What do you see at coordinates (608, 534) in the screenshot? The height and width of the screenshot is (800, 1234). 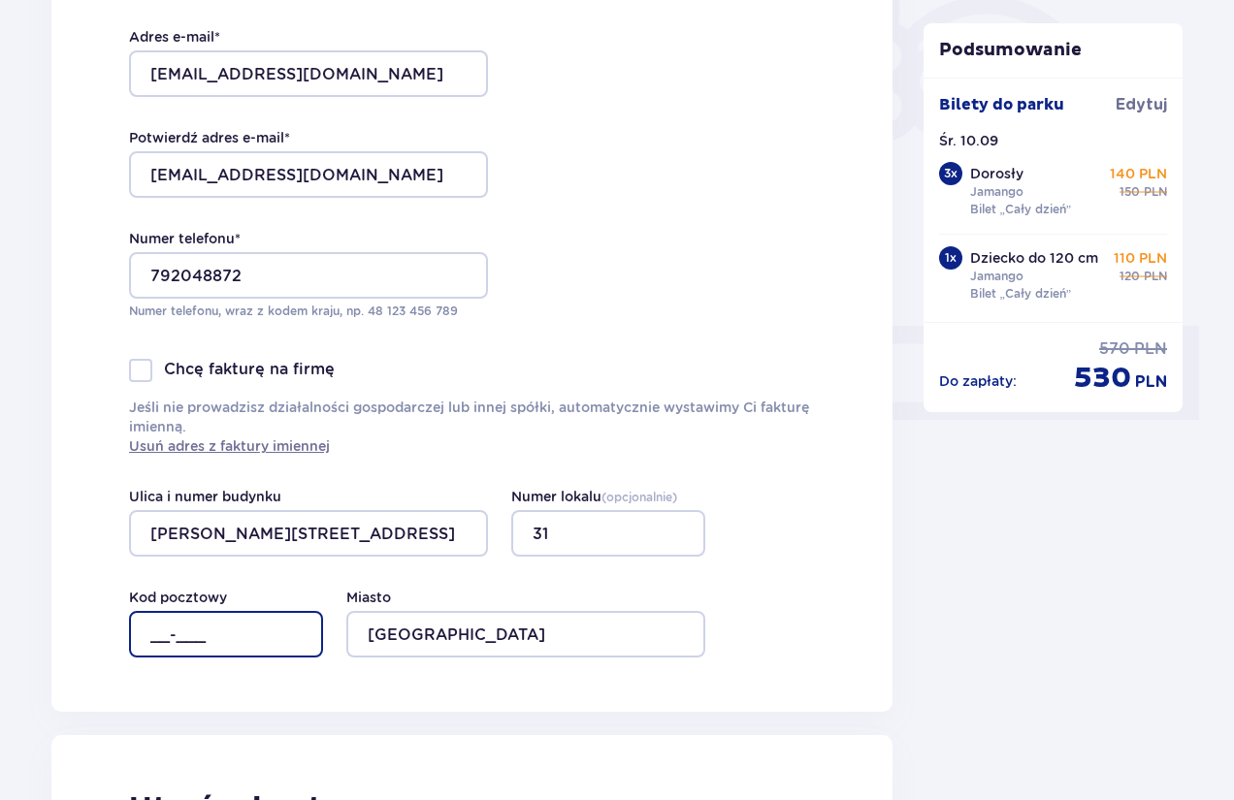 I see `input: Numer lokalu` at bounding box center [608, 534].